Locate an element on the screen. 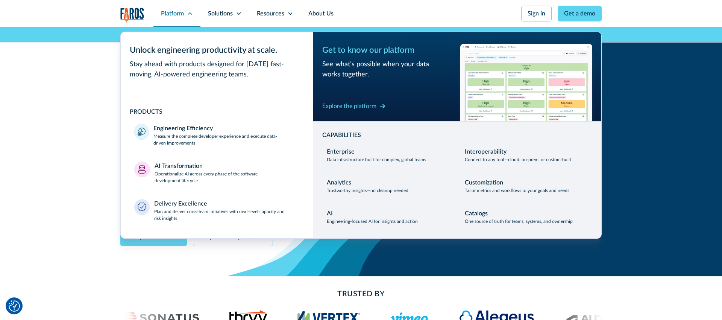 The height and width of the screenshot is (320, 722). div: Explore the platform is located at coordinates (349, 106).